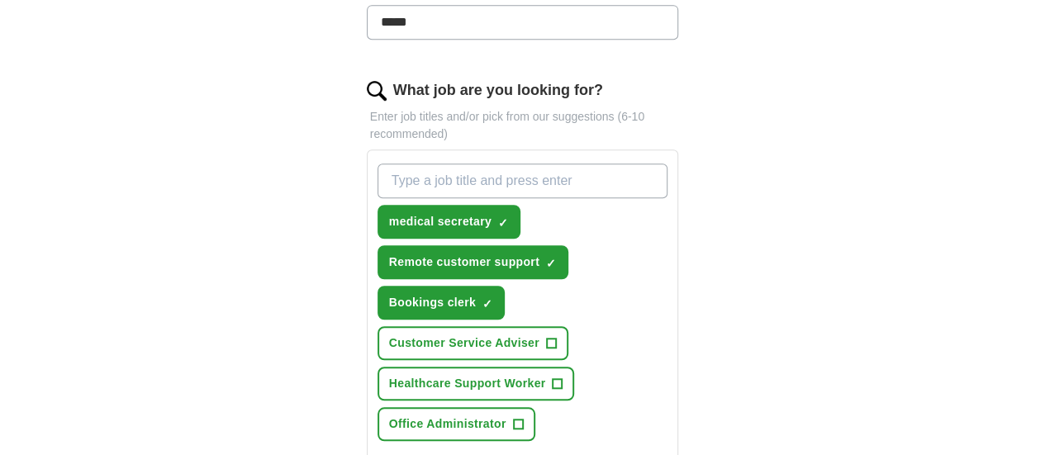 The width and height of the screenshot is (1045, 455). I want to click on button: Remote customer support✓, so click(473, 262).